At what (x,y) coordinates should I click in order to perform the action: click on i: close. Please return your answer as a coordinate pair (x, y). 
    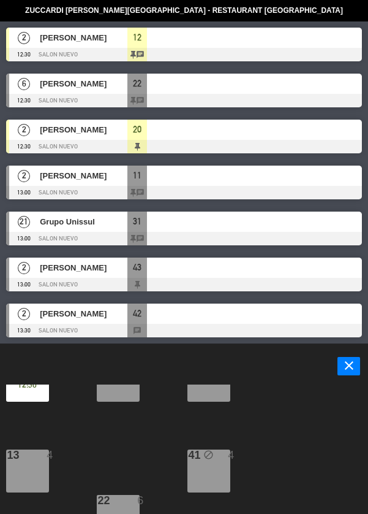
    Looking at the image, I should click on (349, 365).